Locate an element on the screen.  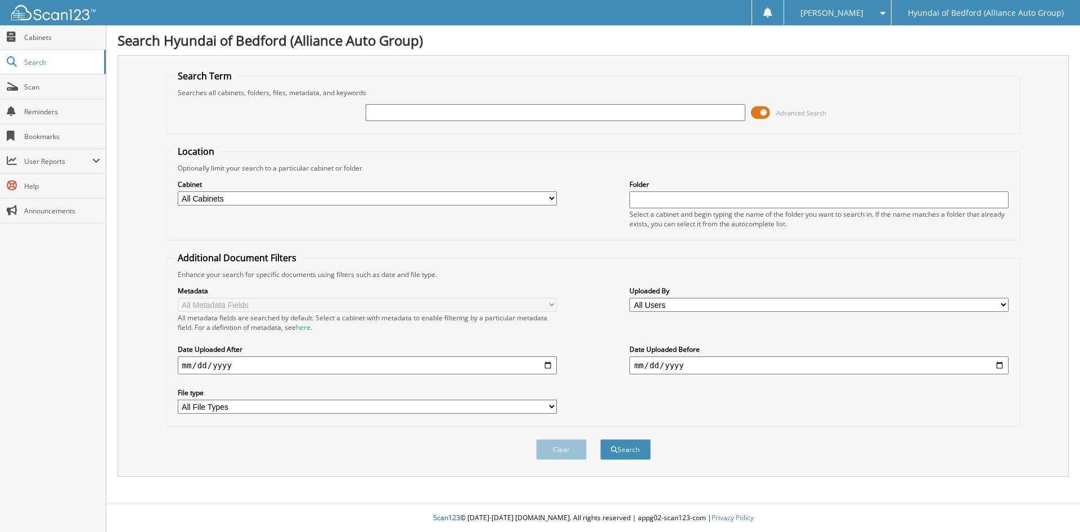
legend: Location is located at coordinates (196, 151).